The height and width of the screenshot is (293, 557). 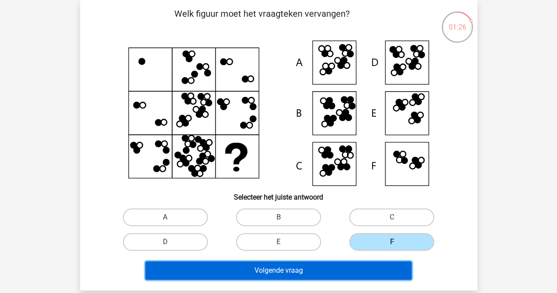 What do you see at coordinates (278, 217) in the screenshot?
I see `label: B` at bounding box center [278, 217].